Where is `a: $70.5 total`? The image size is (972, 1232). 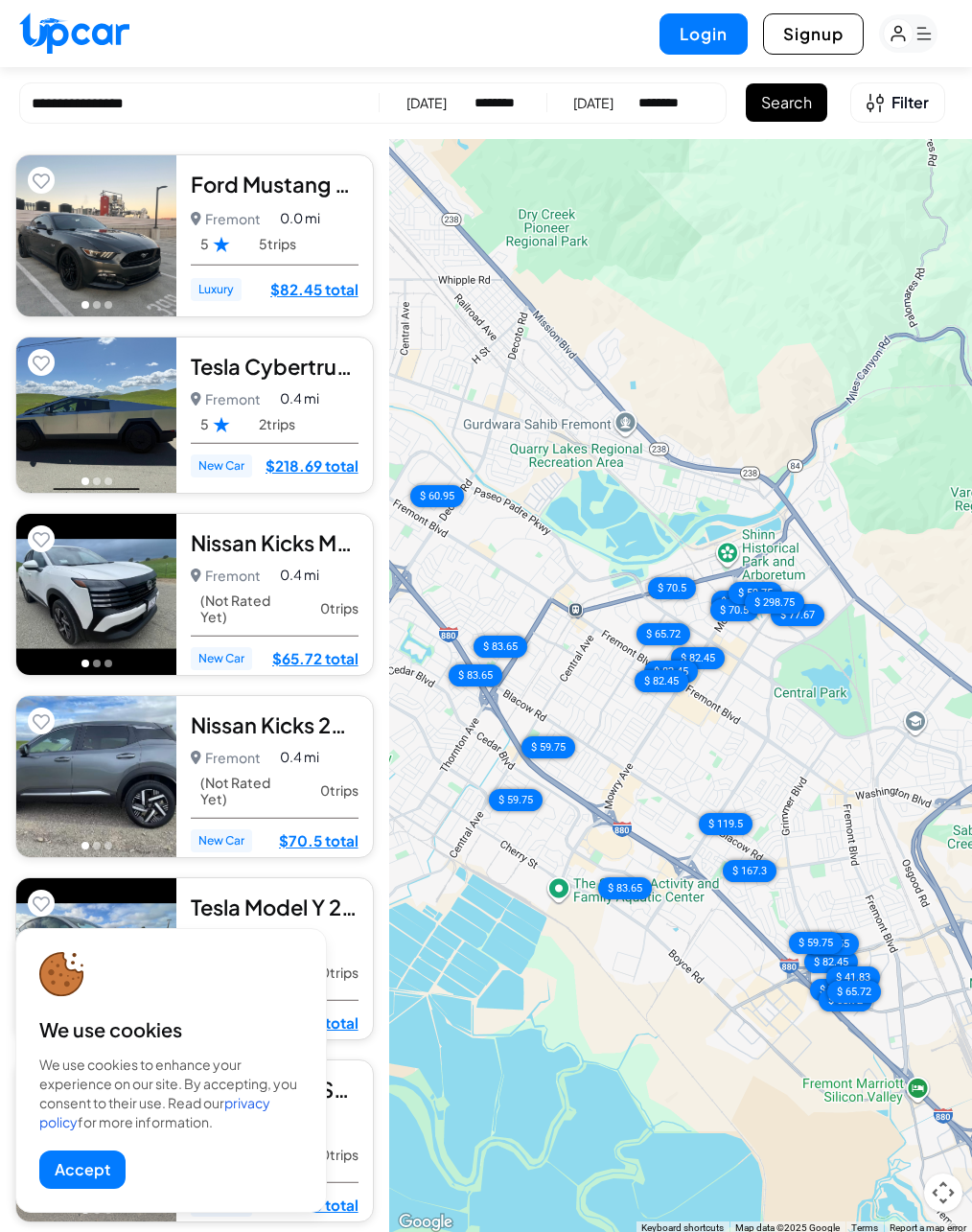
a: $70.5 total is located at coordinates (318, 840).